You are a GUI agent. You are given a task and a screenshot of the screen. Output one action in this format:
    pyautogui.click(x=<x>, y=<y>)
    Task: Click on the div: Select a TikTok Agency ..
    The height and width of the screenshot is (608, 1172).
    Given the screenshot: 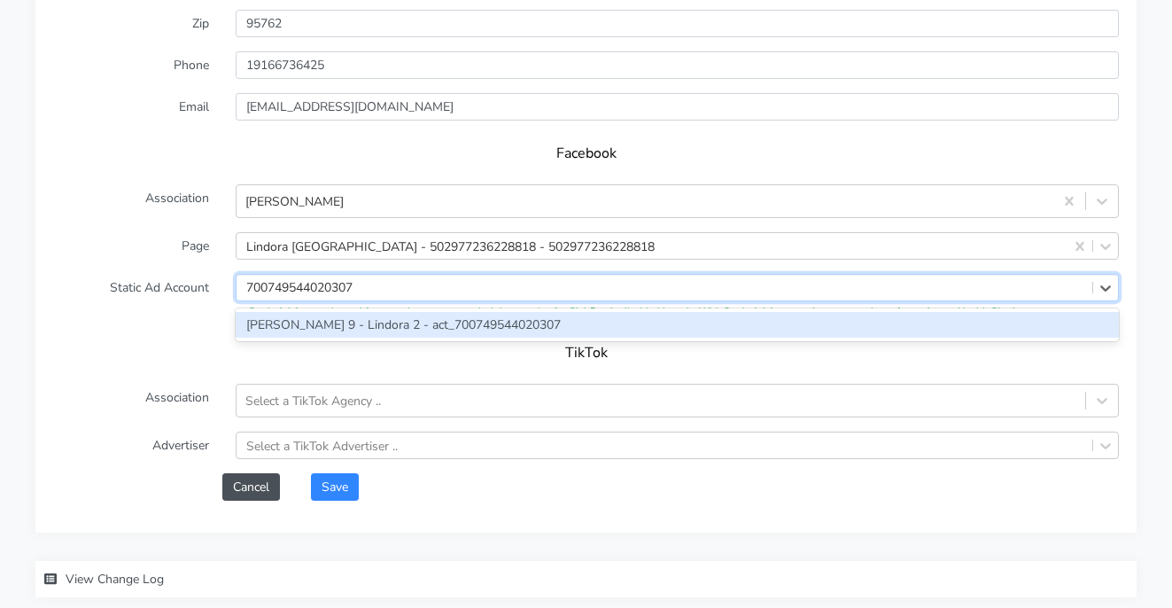 What is the action you would take?
    pyautogui.click(x=313, y=400)
    